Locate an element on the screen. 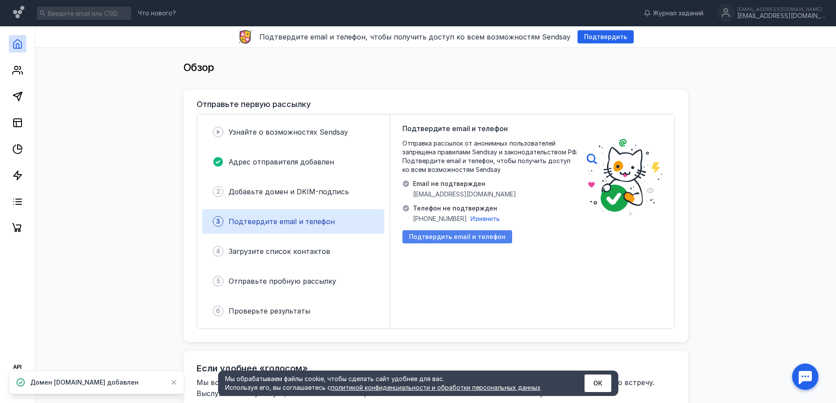 The image size is (836, 403). span: 2 is located at coordinates (218, 192).